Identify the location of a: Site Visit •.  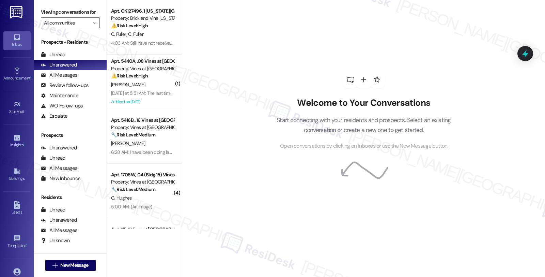
(17, 108).